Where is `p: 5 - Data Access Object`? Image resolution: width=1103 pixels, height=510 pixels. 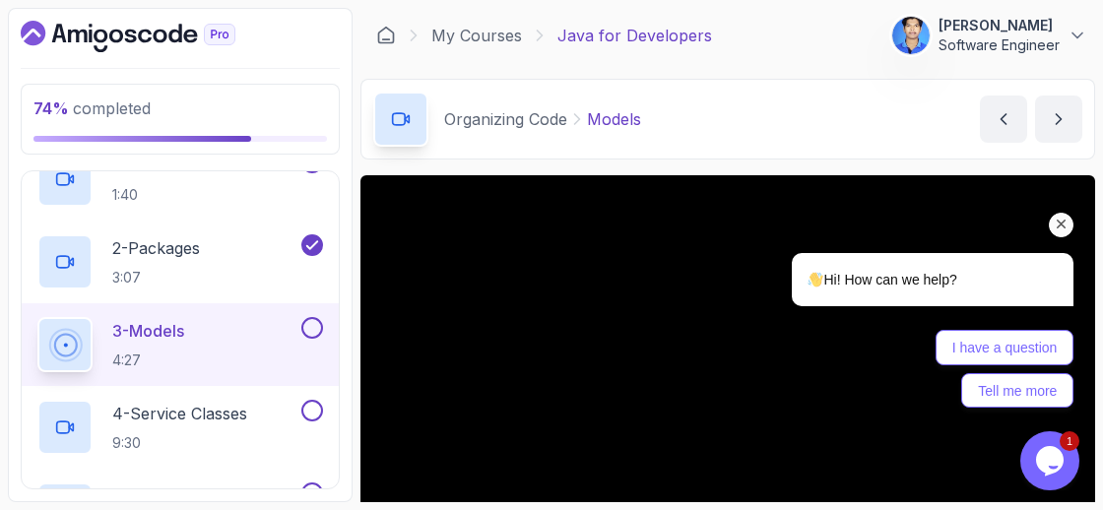 p: 5 - Data Access Object is located at coordinates (193, 496).